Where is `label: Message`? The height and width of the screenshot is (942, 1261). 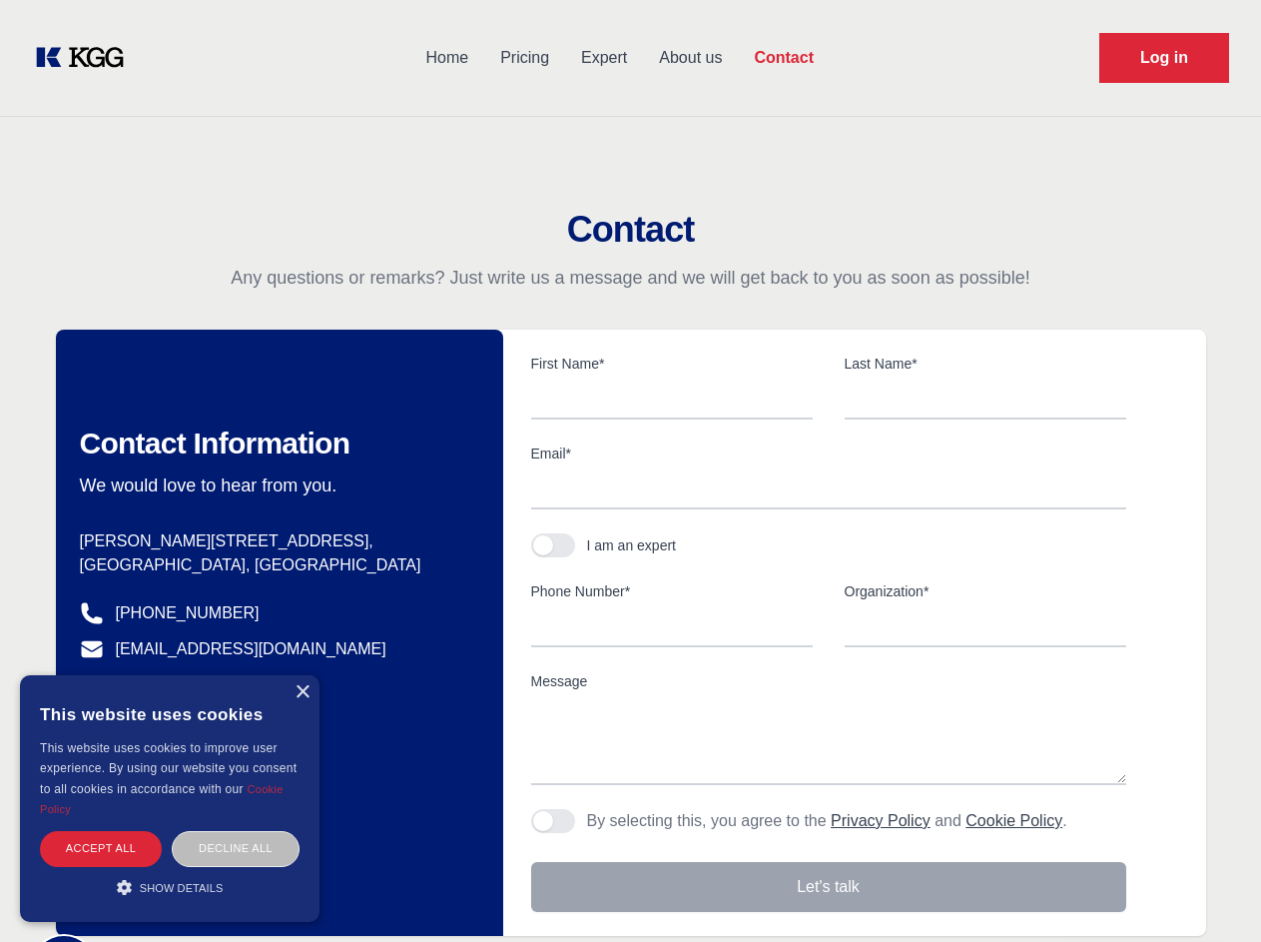
label: Message is located at coordinates (829, 681).